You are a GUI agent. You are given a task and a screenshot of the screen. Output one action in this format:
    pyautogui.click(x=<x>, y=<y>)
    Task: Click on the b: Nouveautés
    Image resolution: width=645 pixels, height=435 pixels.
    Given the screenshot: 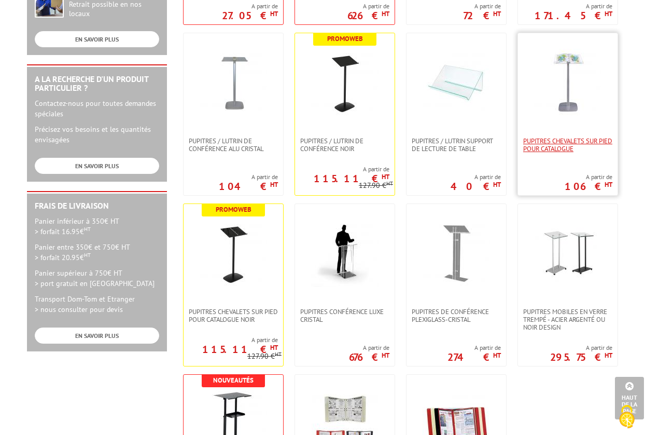 What is the action you would take?
    pyautogui.click(x=233, y=380)
    